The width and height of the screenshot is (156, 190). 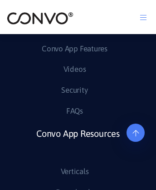 What do you see at coordinates (74, 49) in the screenshot?
I see `a: Convo App Features` at bounding box center [74, 49].